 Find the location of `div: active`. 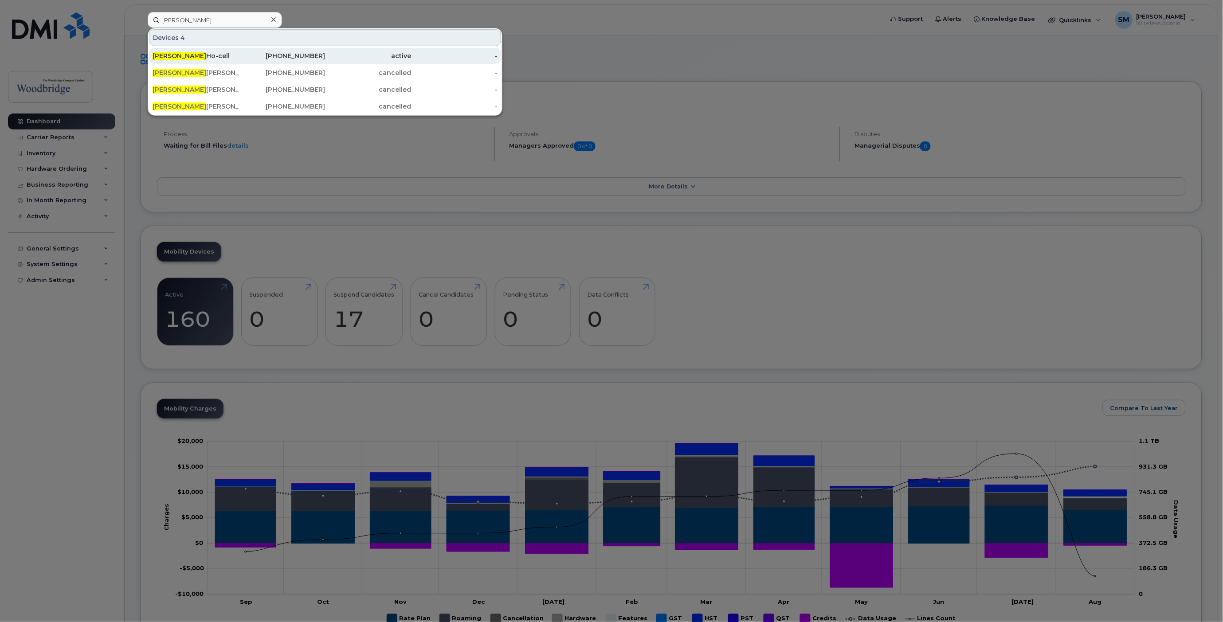

div: active is located at coordinates (368, 56).